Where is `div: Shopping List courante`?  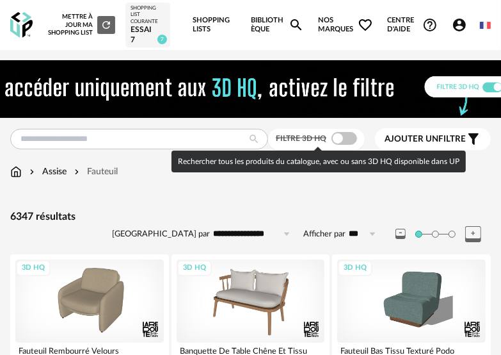 div: Shopping List courante is located at coordinates (148, 15).